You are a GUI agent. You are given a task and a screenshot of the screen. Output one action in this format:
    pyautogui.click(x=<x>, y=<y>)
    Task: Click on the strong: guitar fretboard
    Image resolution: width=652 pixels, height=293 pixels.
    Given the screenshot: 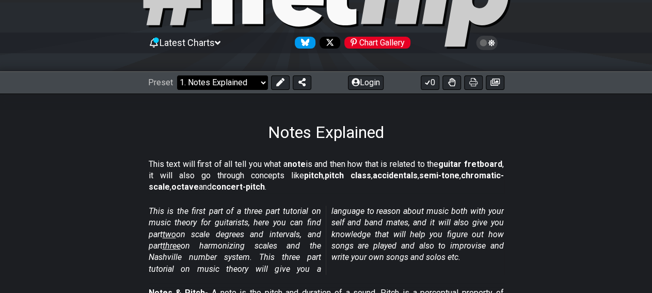 What is the action you would take?
    pyautogui.click(x=470, y=164)
    